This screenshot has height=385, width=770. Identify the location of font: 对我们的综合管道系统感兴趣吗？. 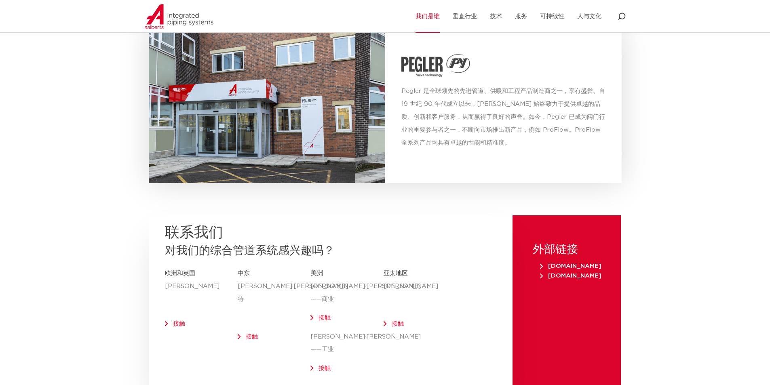
(250, 251).